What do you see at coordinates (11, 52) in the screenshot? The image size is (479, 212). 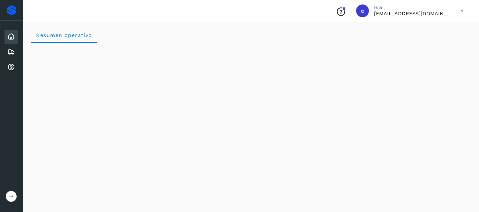 I see `div: Embarques` at bounding box center [11, 52].